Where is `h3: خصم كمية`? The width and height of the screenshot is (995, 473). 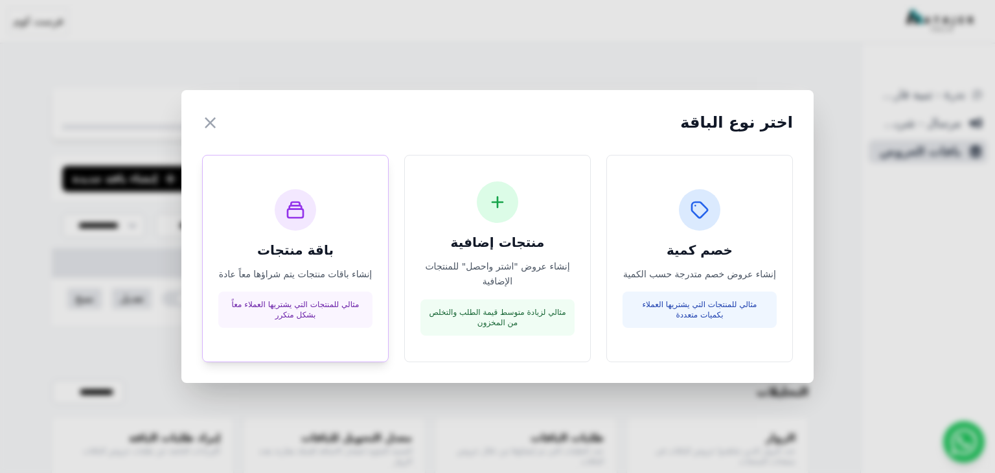
h3: خصم كمية is located at coordinates (700, 250).